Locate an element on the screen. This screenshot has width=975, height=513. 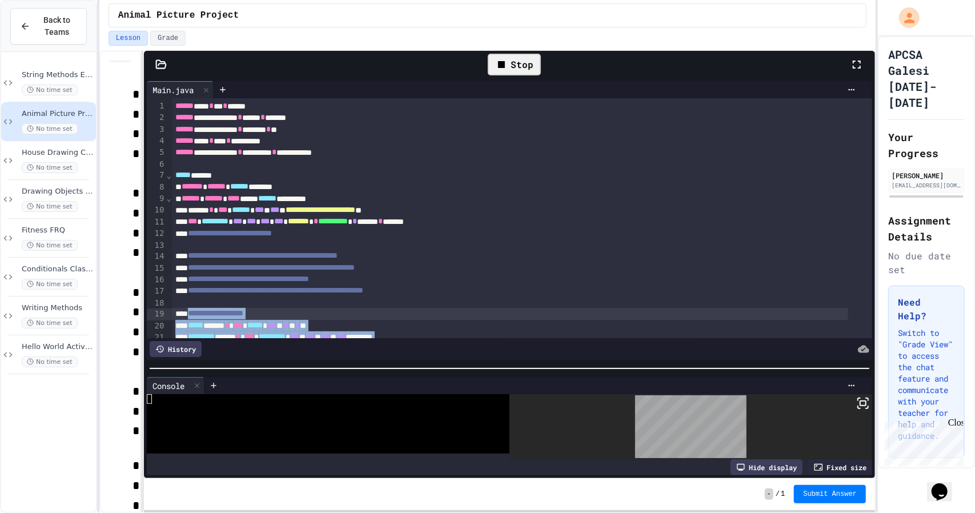
div: 8 is located at coordinates (156, 187).